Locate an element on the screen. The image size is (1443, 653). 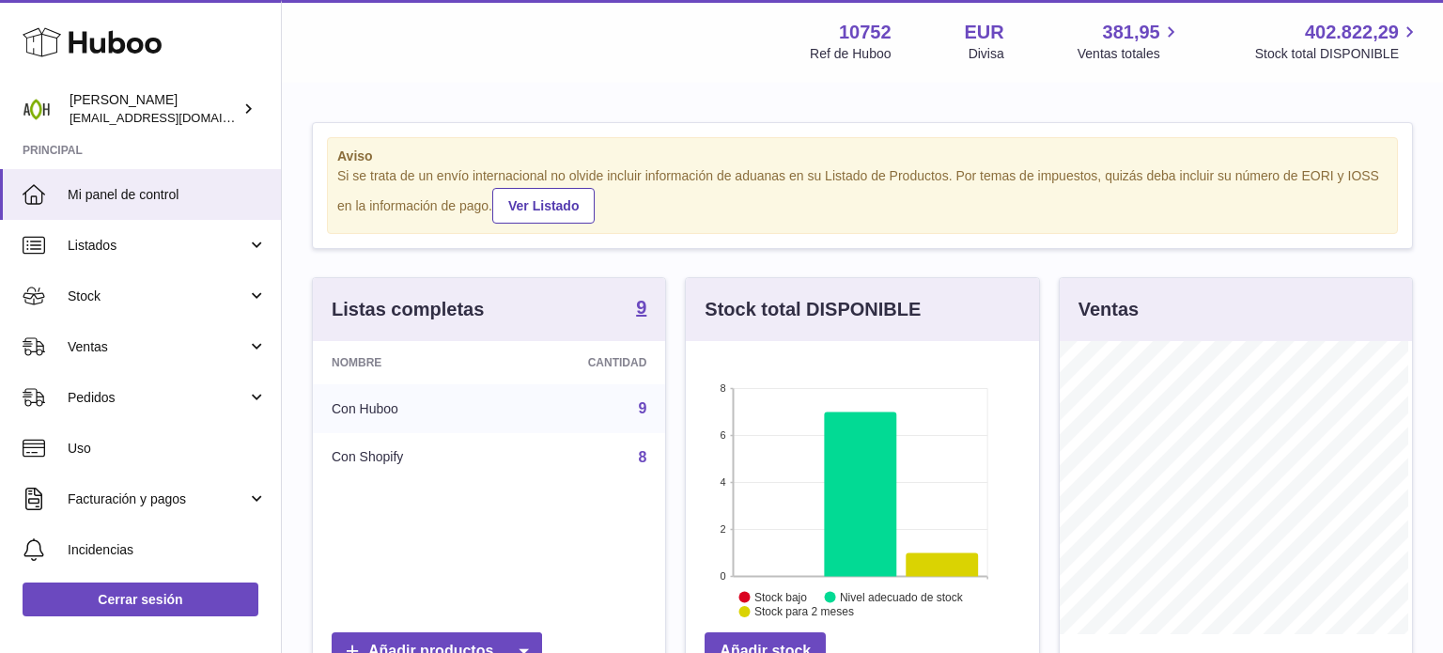
a: 402.822,29 Stock total DISPONIBLE is located at coordinates (1338, 41).